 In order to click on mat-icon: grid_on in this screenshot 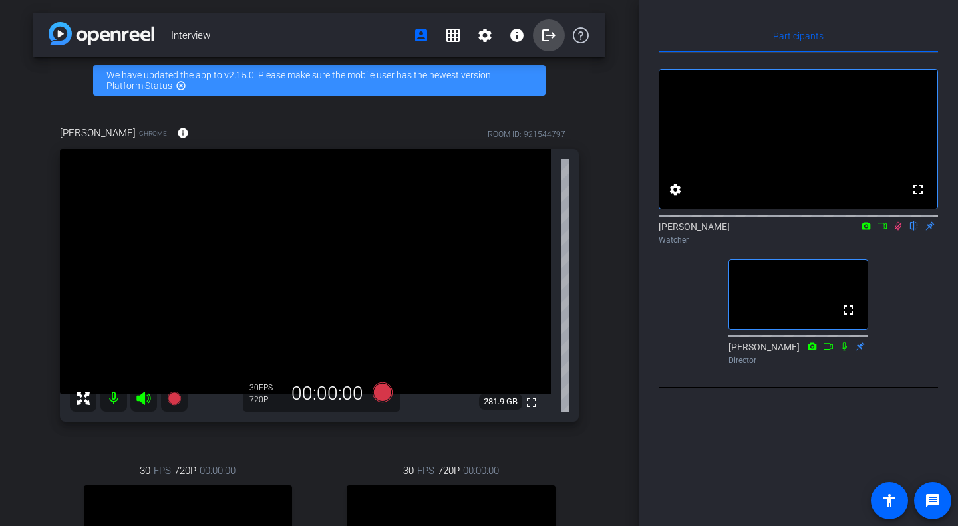, I will do `click(453, 35)`.